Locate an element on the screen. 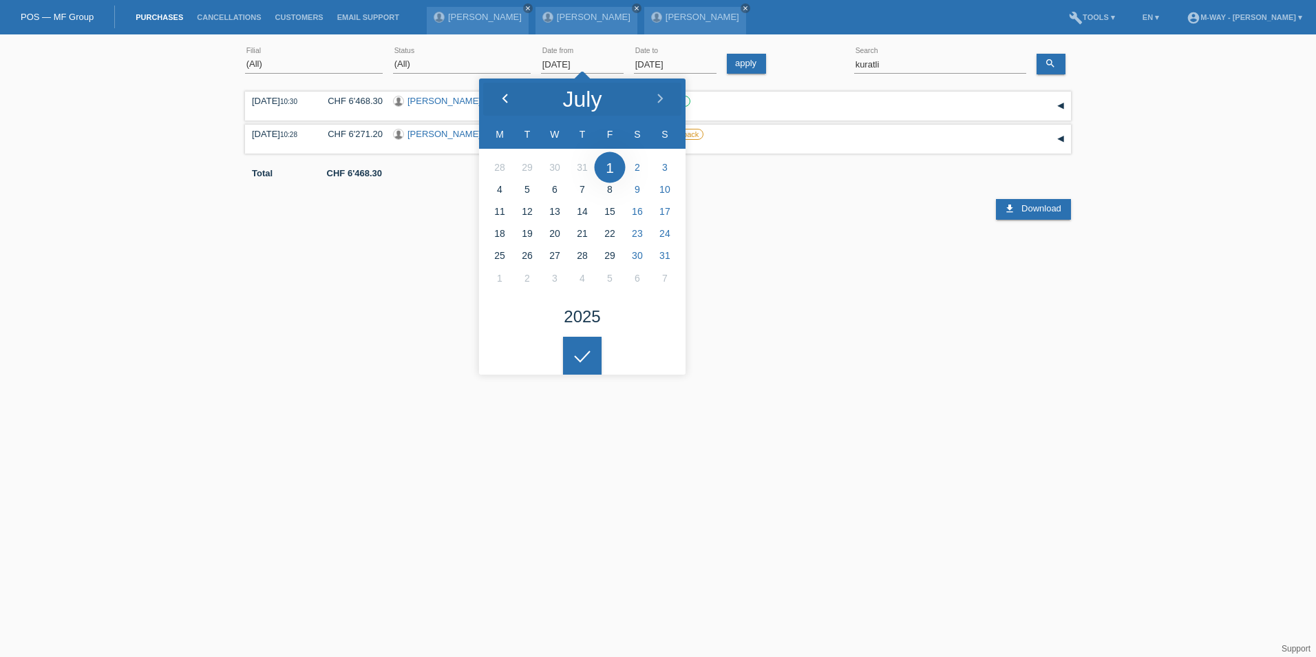 The image size is (1316, 657). i: search is located at coordinates (1051, 63).